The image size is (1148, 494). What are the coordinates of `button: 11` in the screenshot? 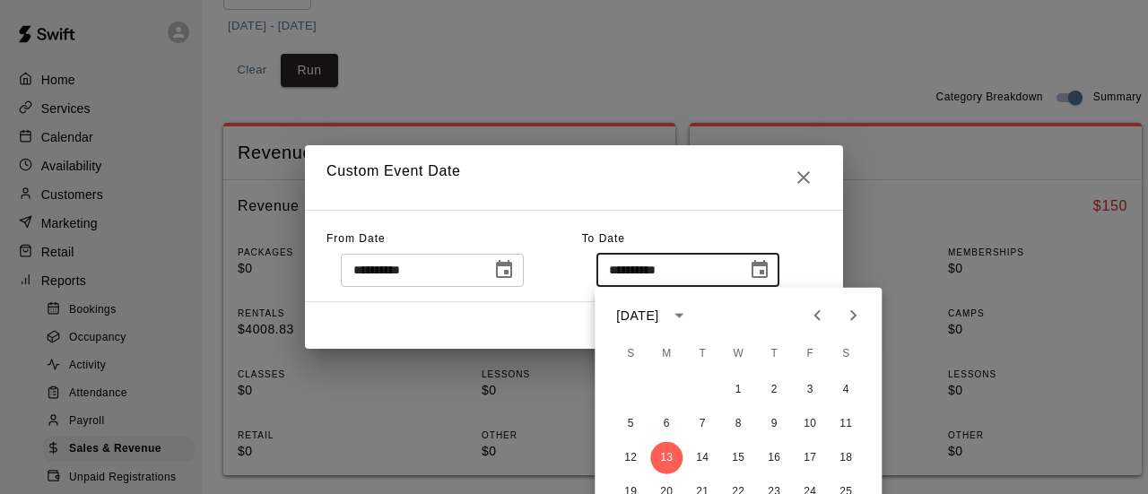 It's located at (846, 424).